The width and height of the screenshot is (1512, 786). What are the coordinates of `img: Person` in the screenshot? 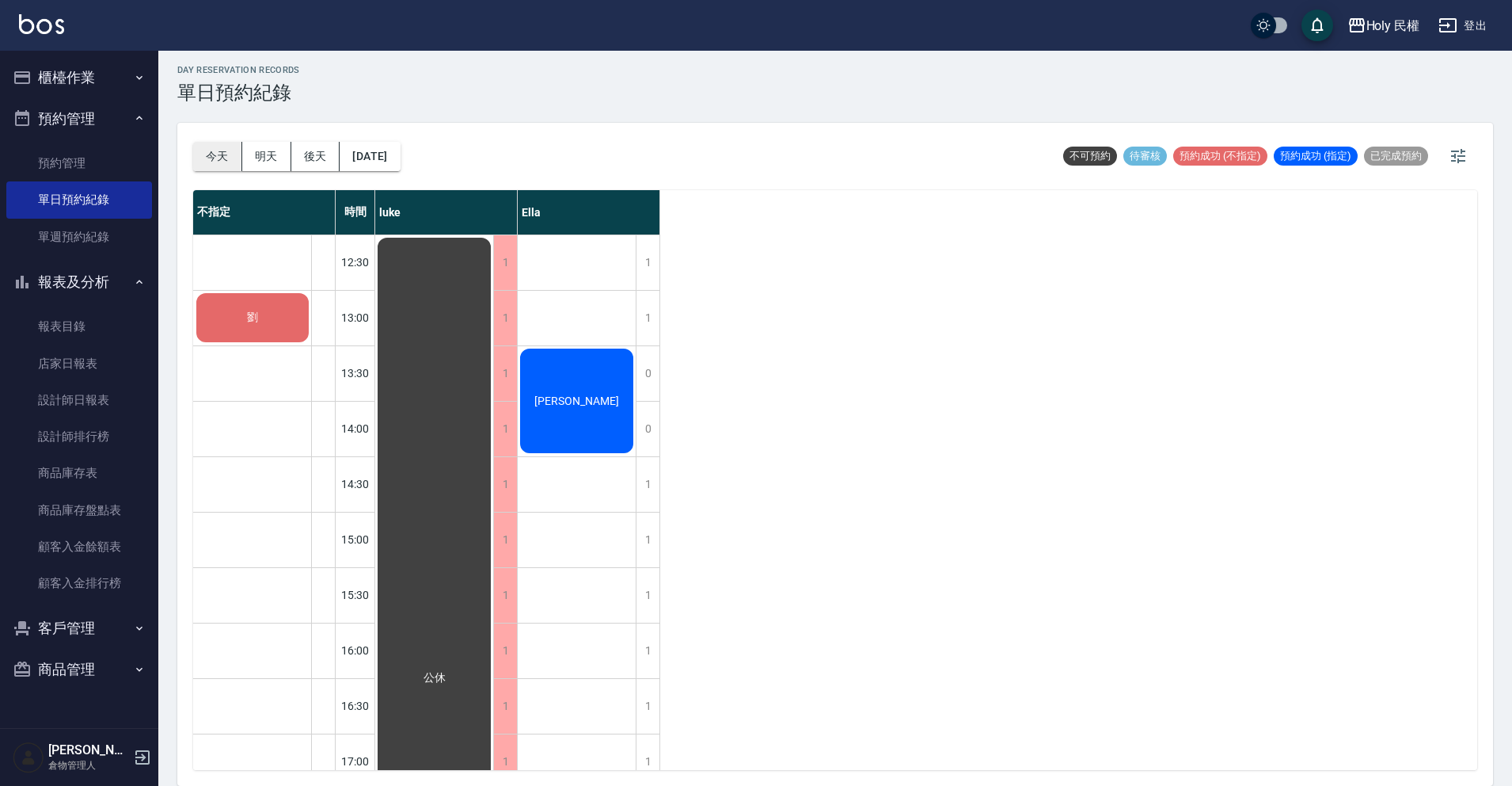 It's located at (28, 757).